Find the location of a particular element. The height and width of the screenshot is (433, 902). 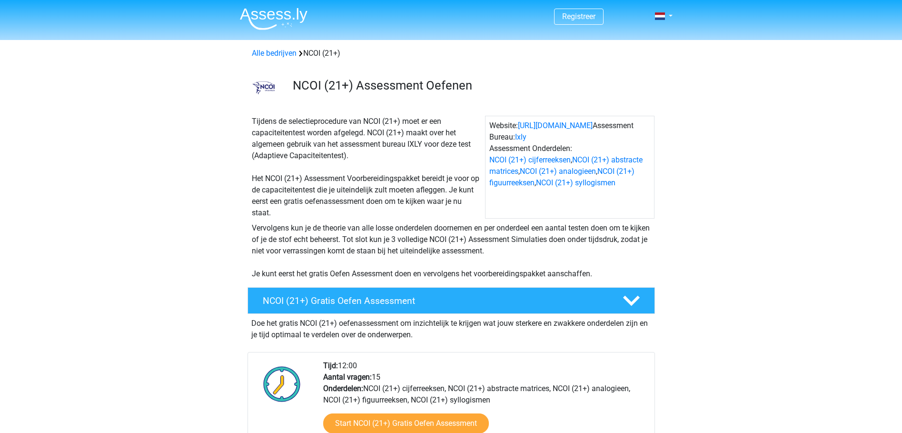

b: Tijd: is located at coordinates (330, 365).